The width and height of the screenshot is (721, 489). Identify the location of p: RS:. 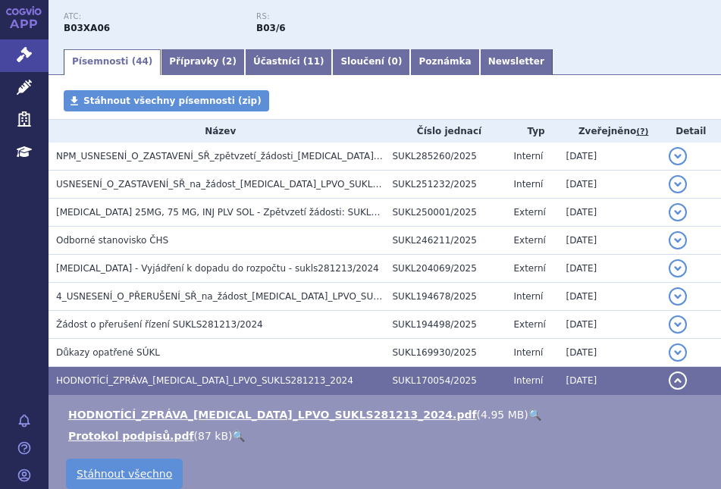
(345, 17).